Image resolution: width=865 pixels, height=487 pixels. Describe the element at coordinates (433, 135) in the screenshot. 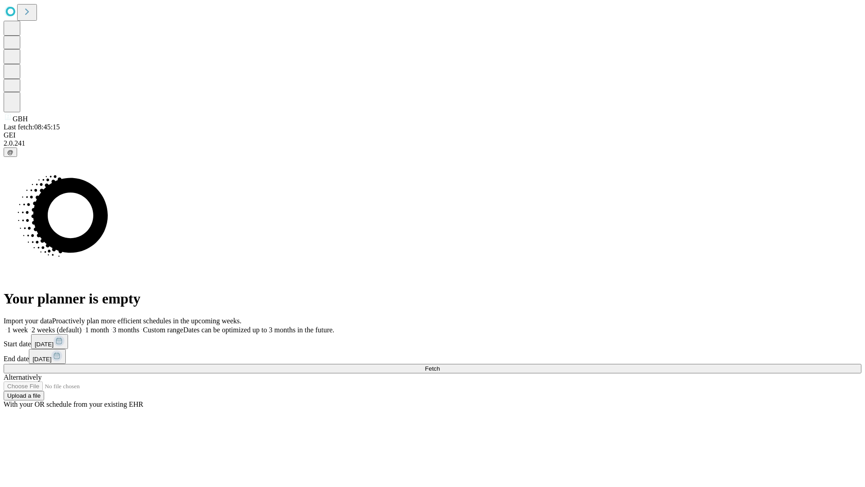

I see `div: GEI` at that location.